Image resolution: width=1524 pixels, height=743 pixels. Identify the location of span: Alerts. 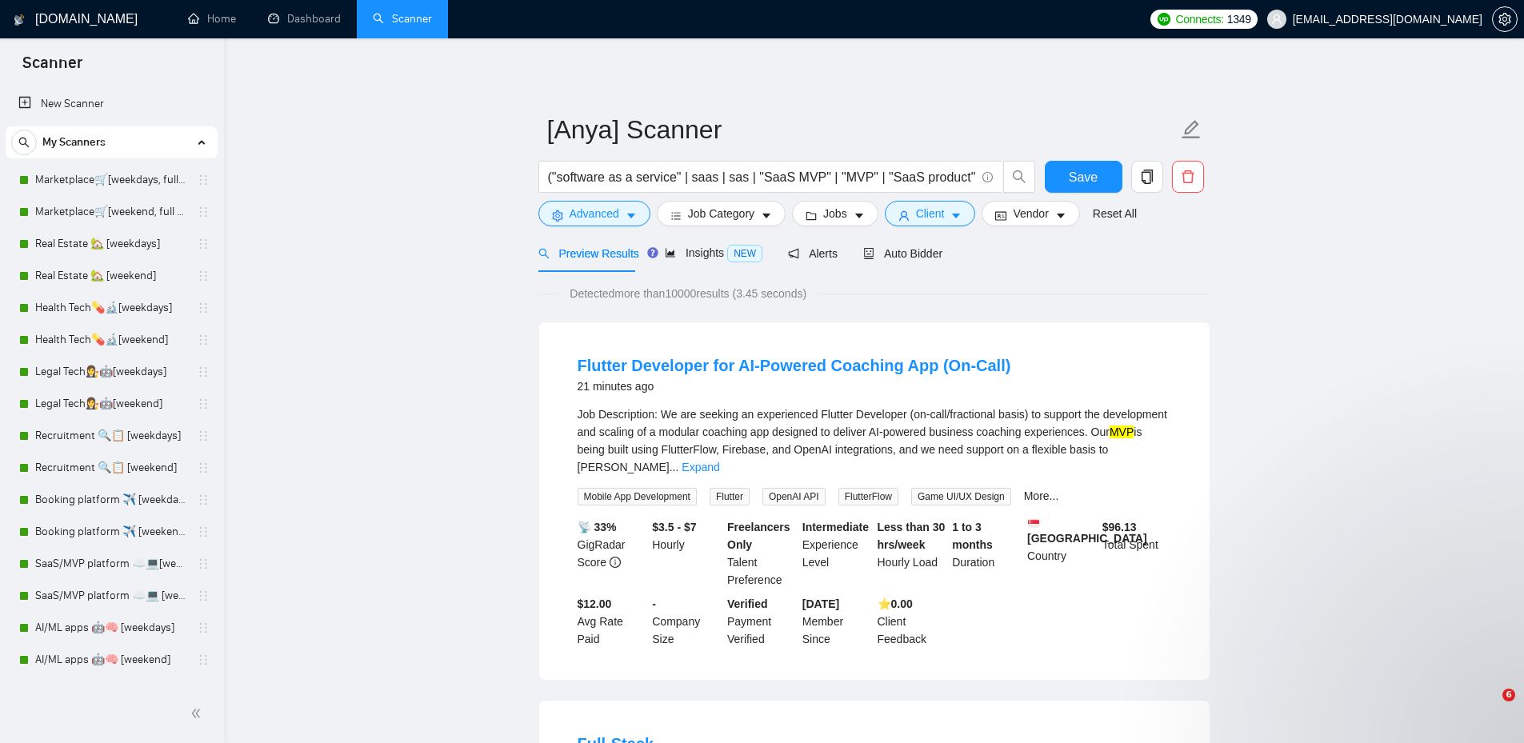
(813, 254).